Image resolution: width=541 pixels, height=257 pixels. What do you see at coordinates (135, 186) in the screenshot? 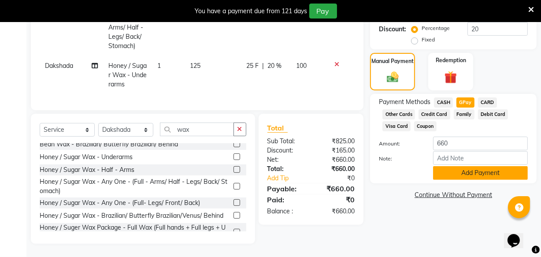
I see `div: Honey / Sugar Wax - Any One - (Full - Arms/ Half - Legs/ Back/ Stomach)` at bounding box center [135, 186].